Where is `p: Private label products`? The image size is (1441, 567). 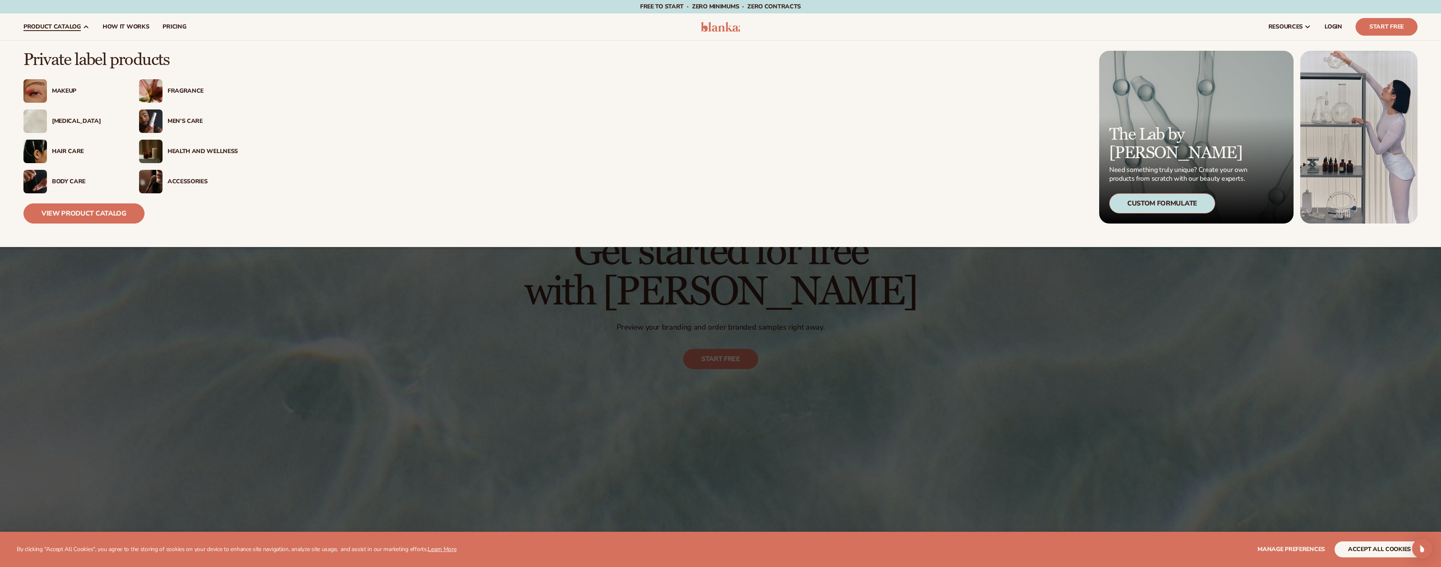
p: Private label products is located at coordinates (131, 60).